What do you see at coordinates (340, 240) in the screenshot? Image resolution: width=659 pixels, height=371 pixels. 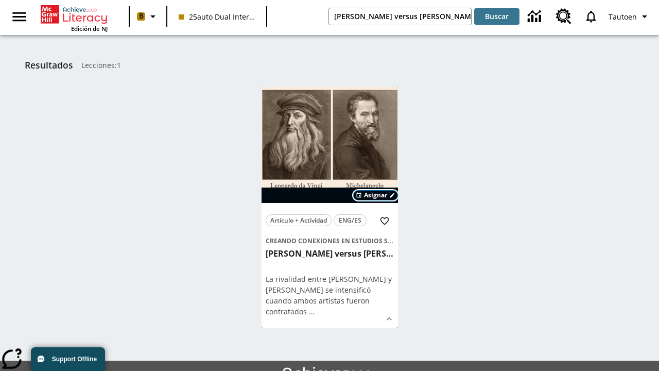 I see `span: Creando conexiones en Estudios Sociales` at bounding box center [340, 240].